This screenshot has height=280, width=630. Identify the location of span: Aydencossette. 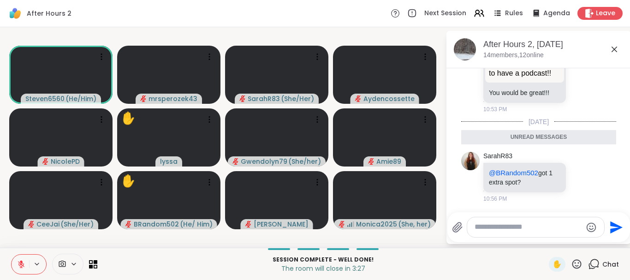
(389, 99).